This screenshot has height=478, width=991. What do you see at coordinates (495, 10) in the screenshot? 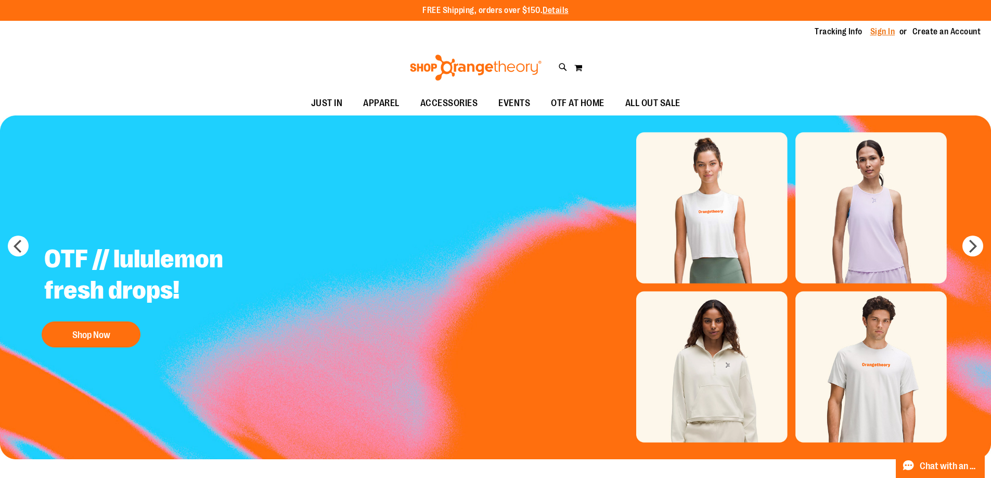
I see `p: FREE Shipping, orders over $150.` at bounding box center [495, 10].